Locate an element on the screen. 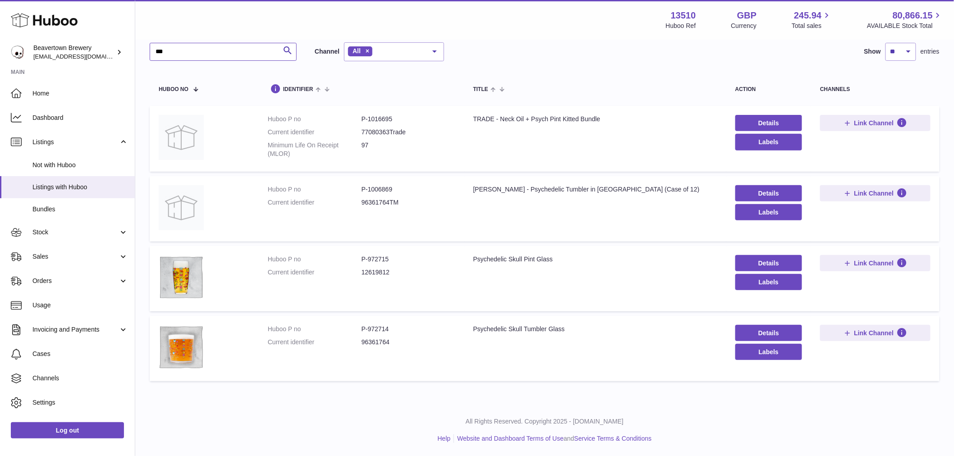 The height and width of the screenshot is (456, 954). div: Huboo Ref is located at coordinates (681, 26).